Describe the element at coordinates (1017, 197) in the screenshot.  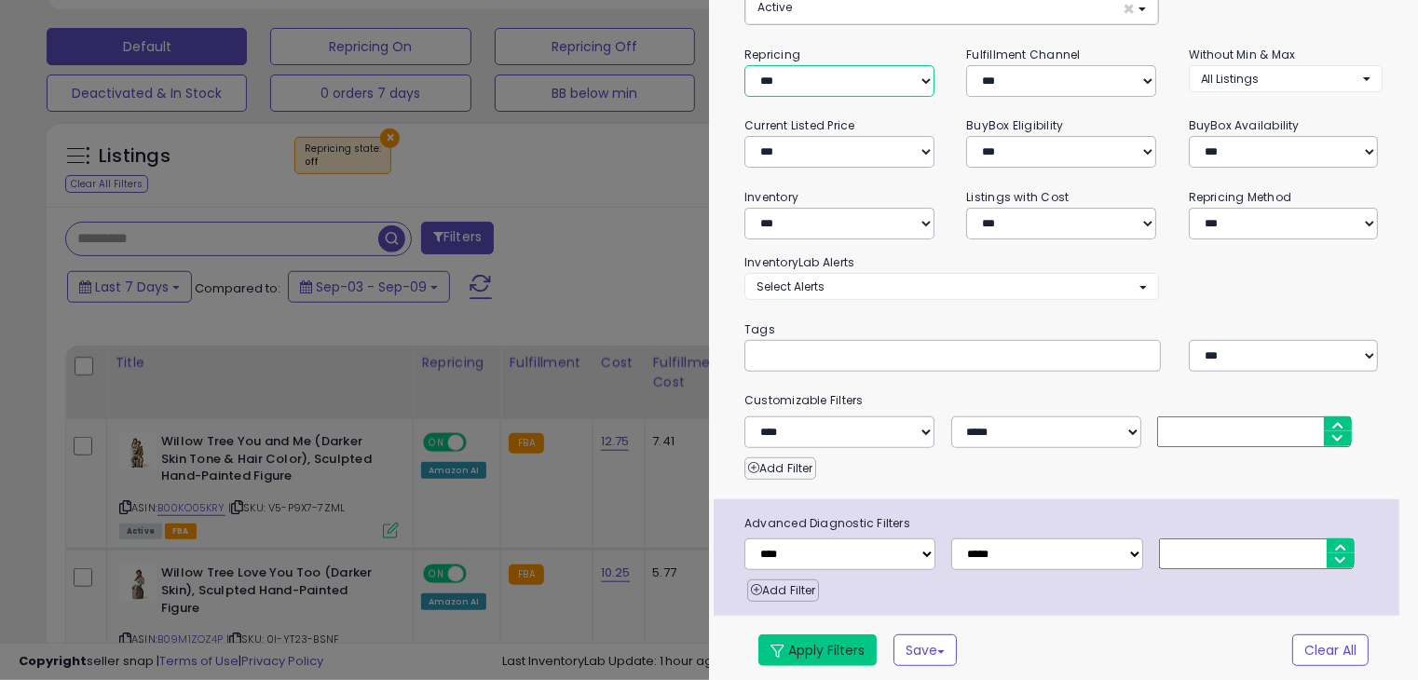
I see `small: Listings with Cost` at that location.